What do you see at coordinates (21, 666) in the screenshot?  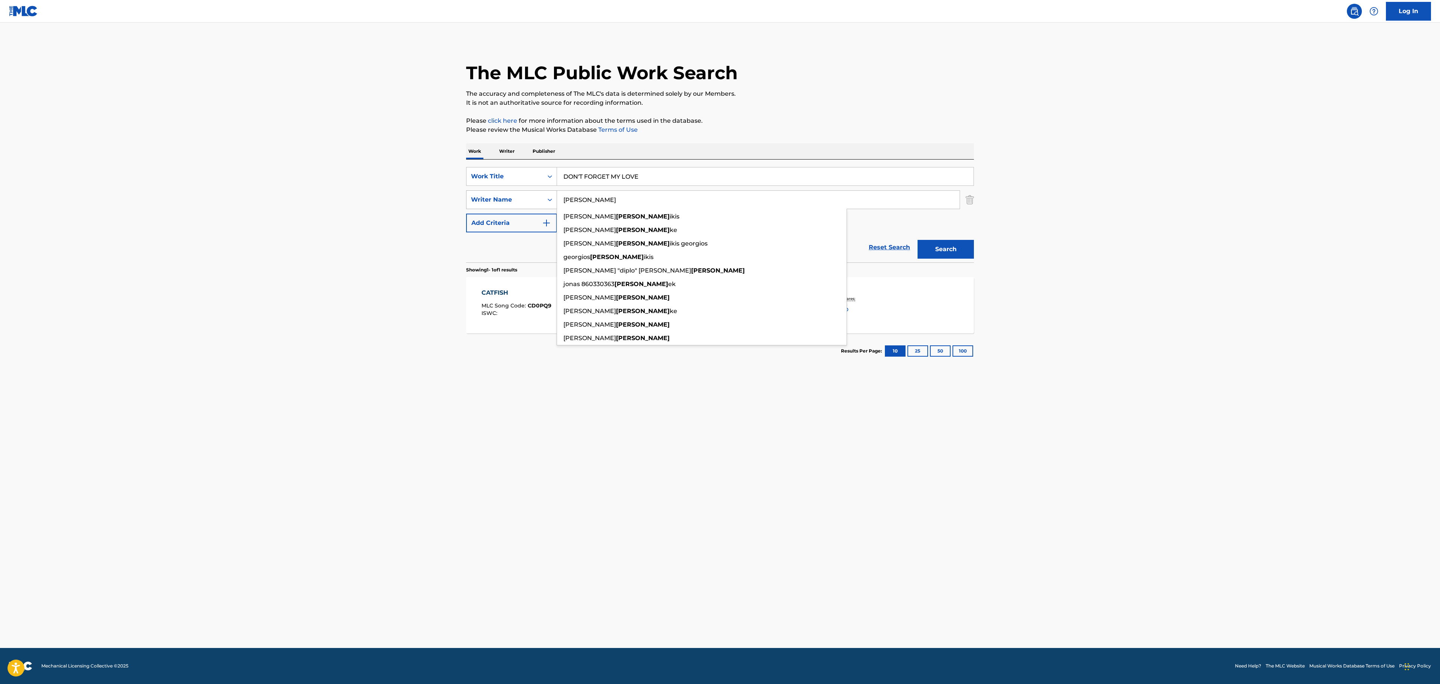 I see `img: logo` at bounding box center [21, 666].